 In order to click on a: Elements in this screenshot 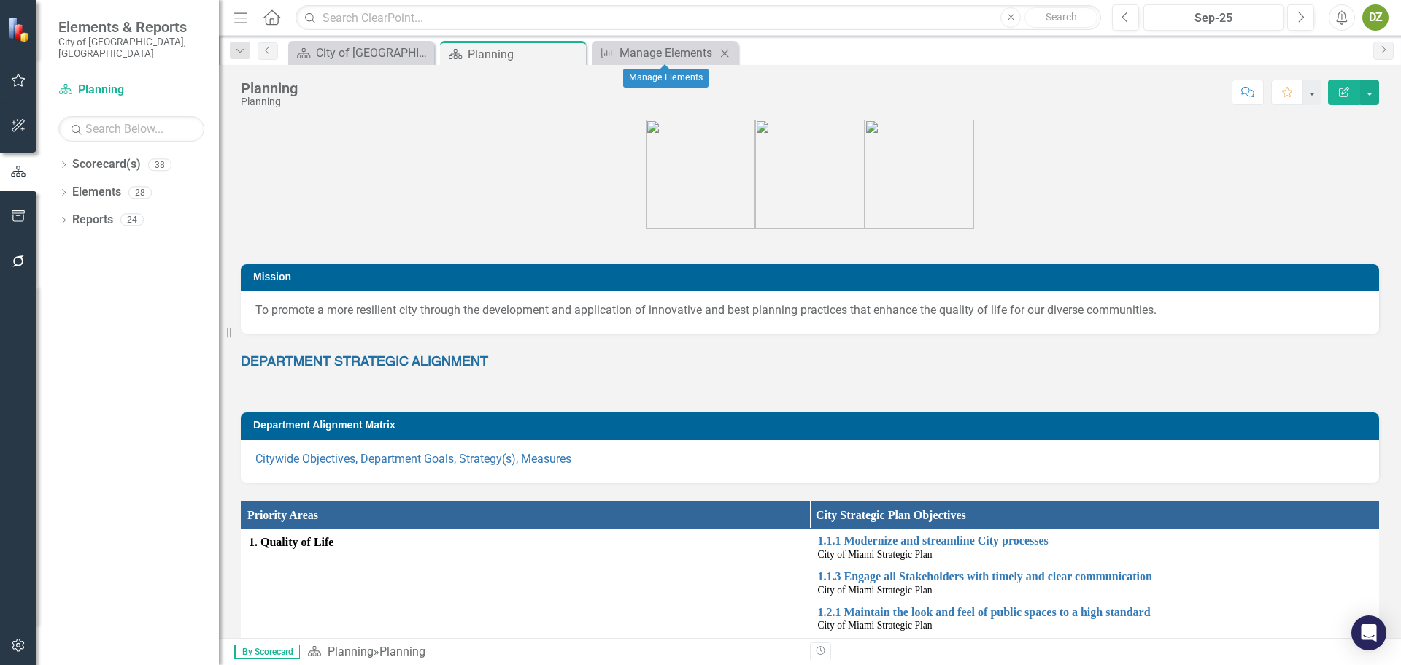, I will do `click(96, 192)`.